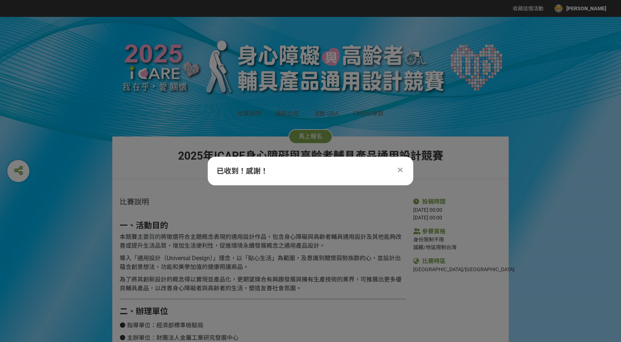 The image size is (621, 342). Describe the element at coordinates (311, 67) in the screenshot. I see `img: 2025年ICARE身心障礙與高齡者輔具產品通用設計競賽` at that location.